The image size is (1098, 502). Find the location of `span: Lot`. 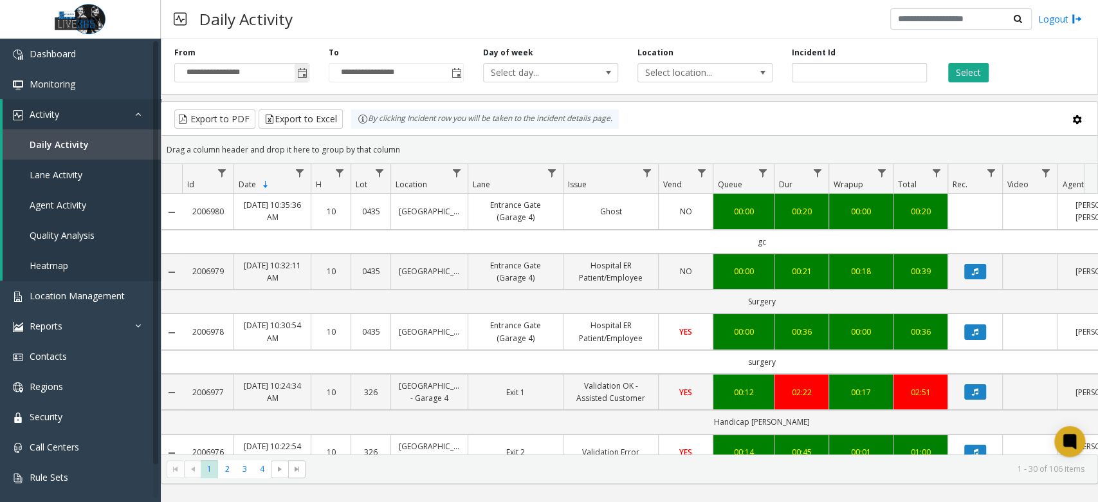

span: Lot is located at coordinates (361, 184).